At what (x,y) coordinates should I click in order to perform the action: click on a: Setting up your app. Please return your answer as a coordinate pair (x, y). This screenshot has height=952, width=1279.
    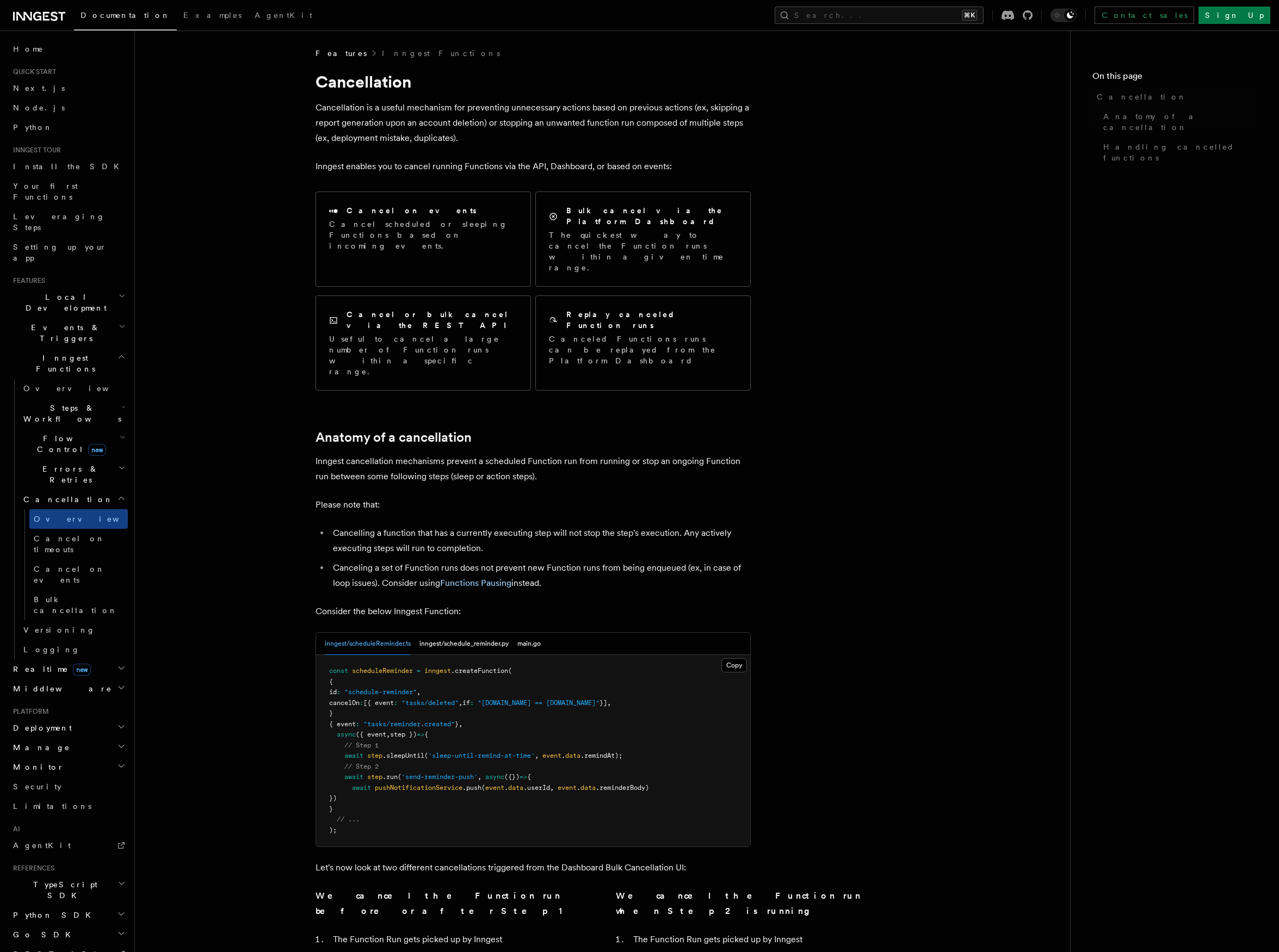
    Looking at the image, I should click on (68, 253).